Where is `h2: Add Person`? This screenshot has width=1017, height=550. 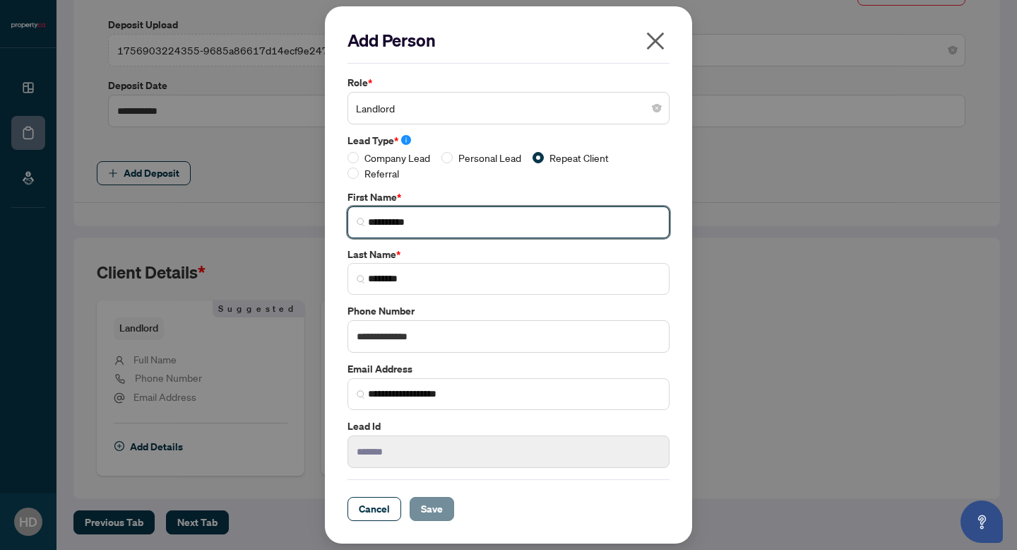
h2: Add Person is located at coordinates (509, 40).